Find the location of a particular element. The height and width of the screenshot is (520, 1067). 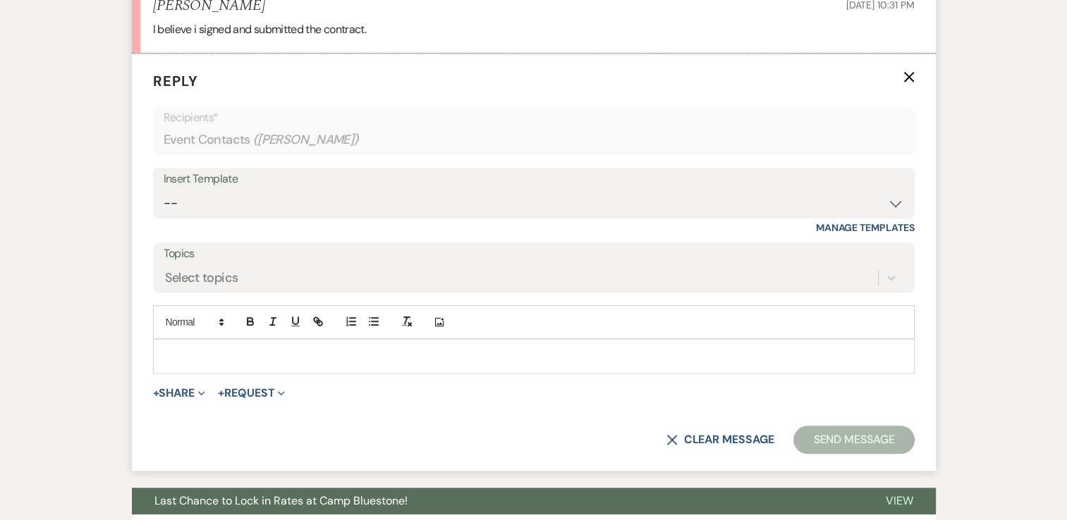

span: View is located at coordinates (899, 501).